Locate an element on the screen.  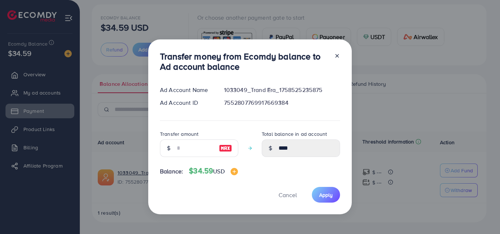
div: 7552807769917669384 is located at coordinates (282, 103).